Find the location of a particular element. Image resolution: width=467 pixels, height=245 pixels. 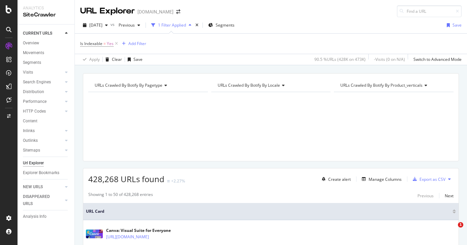

div: Export as CSV is located at coordinates (432, 179).